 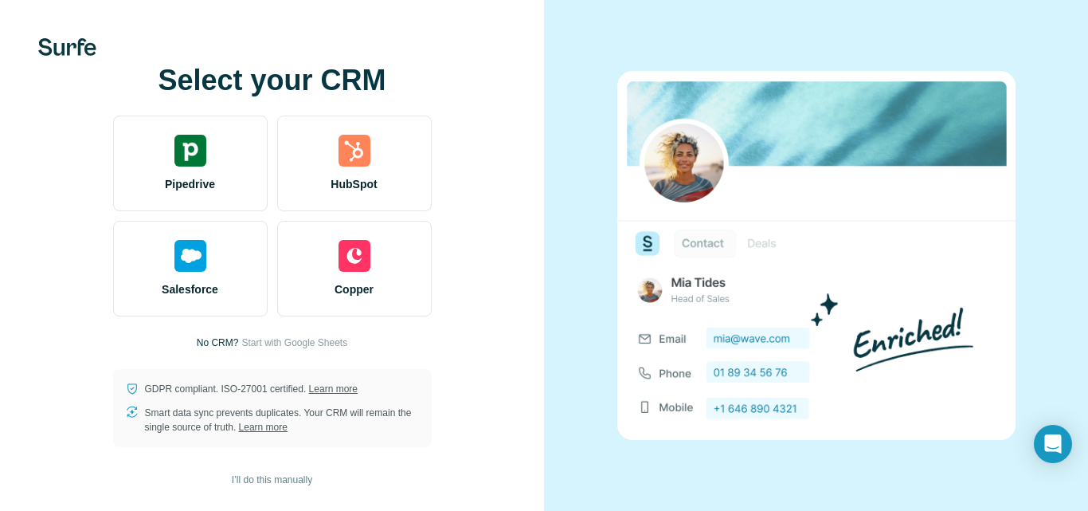 I want to click on h1: Select your CRM, so click(x=272, y=80).